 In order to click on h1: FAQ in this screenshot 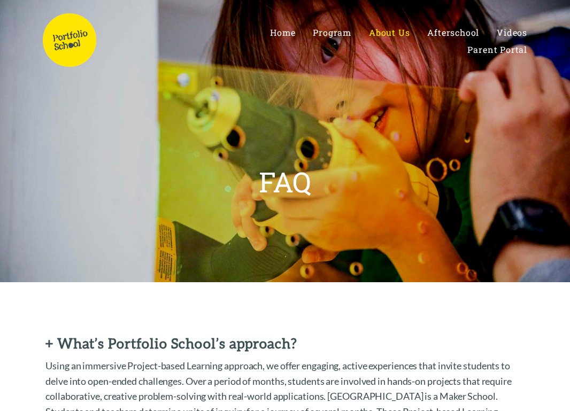, I will do `click(285, 182)`.